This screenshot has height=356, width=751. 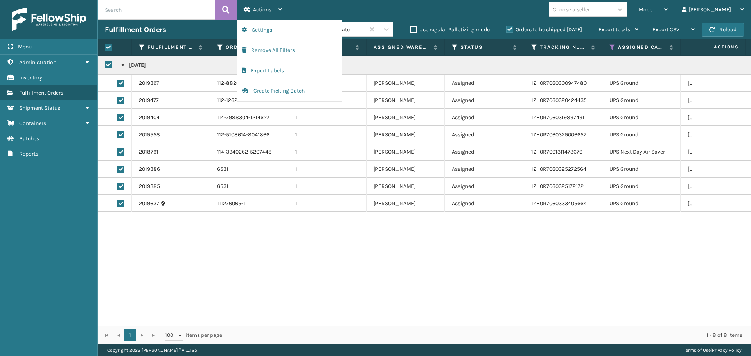 I want to click on a: 1ZH0R7060329006657, so click(x=559, y=135).